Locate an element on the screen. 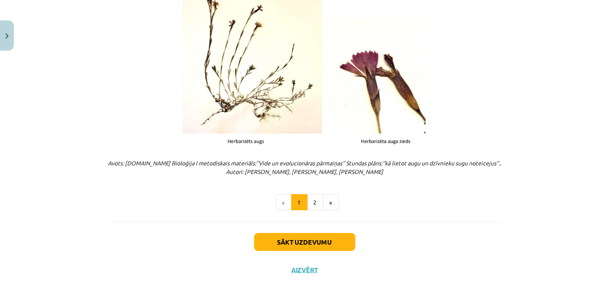 Image resolution: width=609 pixels, height=303 pixels. nav: Page navigation example is located at coordinates (305, 203).